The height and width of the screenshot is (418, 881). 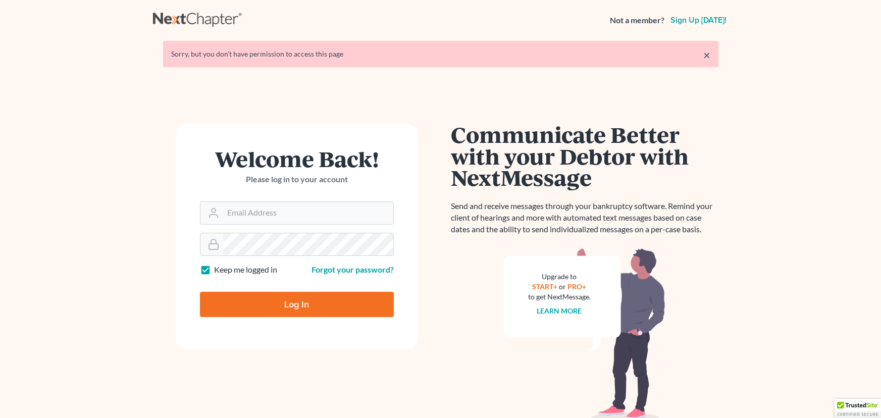 I want to click on a: PRO+, so click(x=577, y=286).